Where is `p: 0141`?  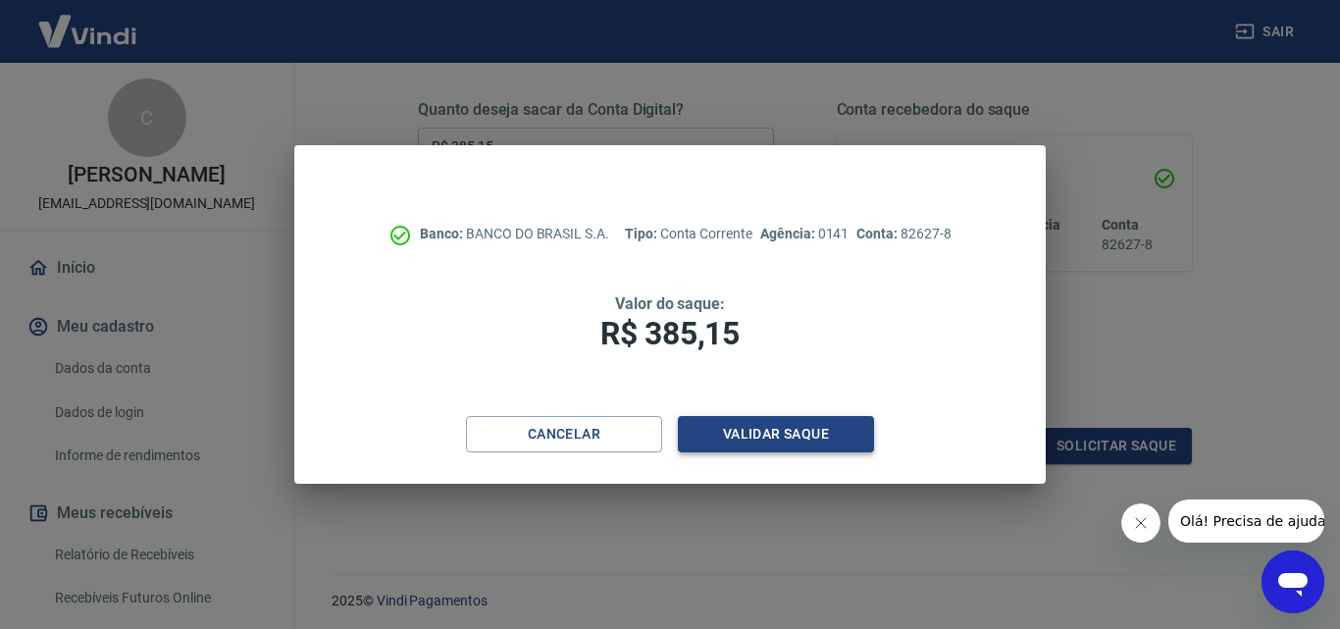
p: 0141 is located at coordinates (805, 234).